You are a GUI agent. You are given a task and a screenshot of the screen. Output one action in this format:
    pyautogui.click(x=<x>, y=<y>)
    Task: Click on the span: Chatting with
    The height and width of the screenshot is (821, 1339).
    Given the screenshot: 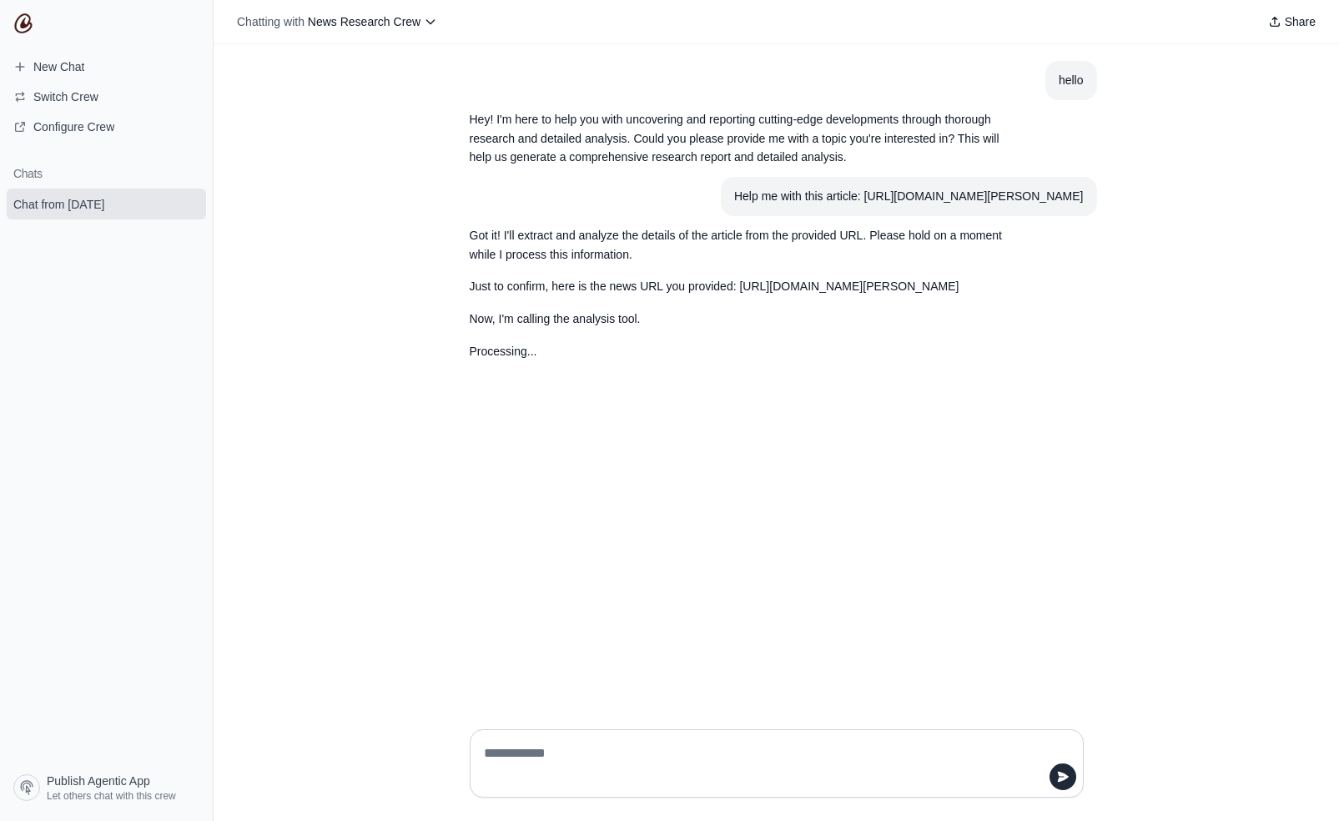 What is the action you would take?
    pyautogui.click(x=270, y=22)
    